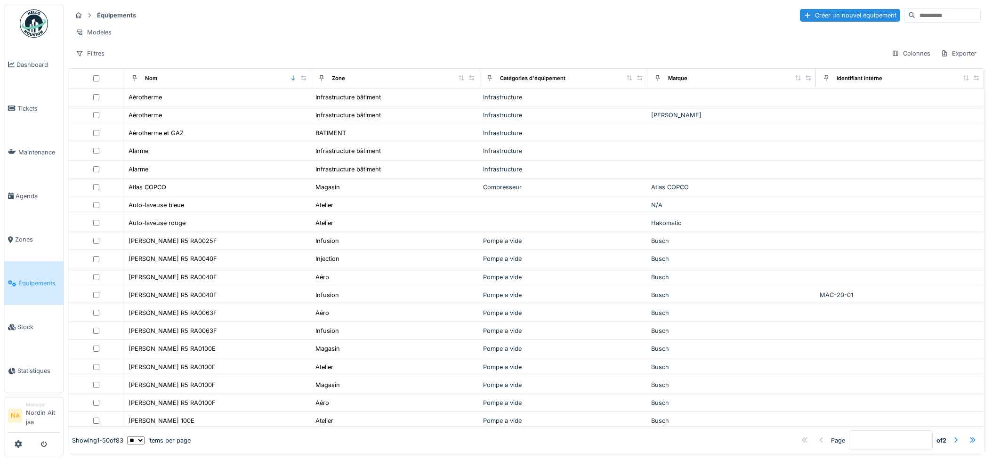  Describe the element at coordinates (39, 283) in the screenshot. I see `span: Équipements` at that location.